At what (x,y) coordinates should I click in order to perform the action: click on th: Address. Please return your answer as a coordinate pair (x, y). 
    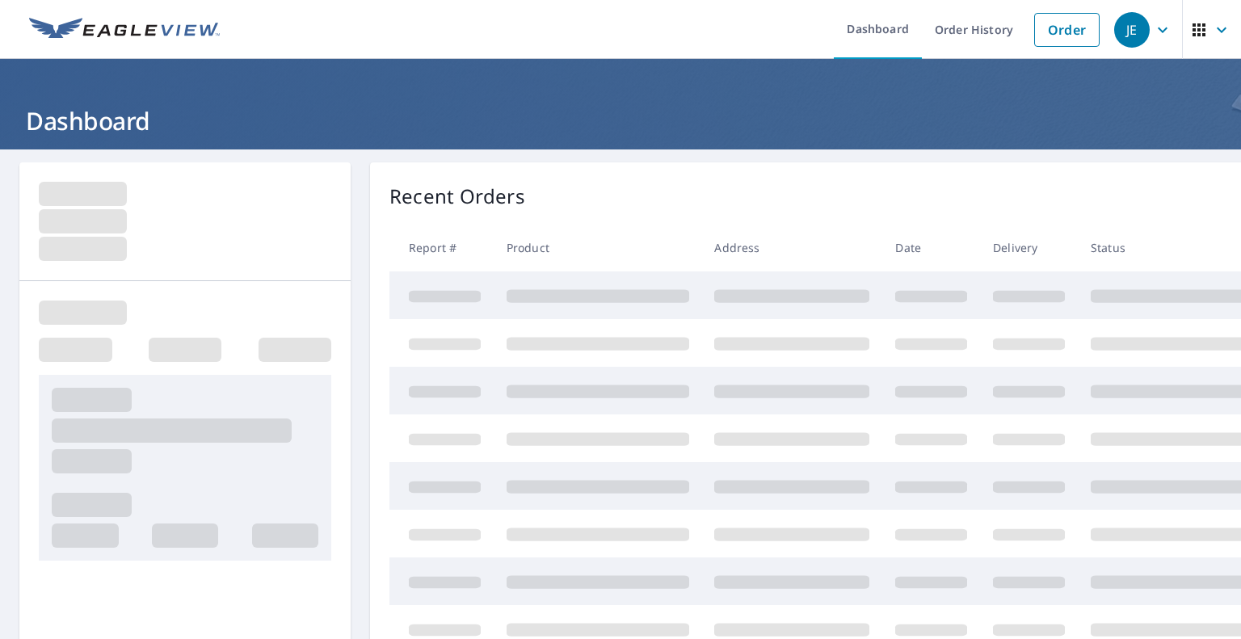
    Looking at the image, I should click on (792, 247).